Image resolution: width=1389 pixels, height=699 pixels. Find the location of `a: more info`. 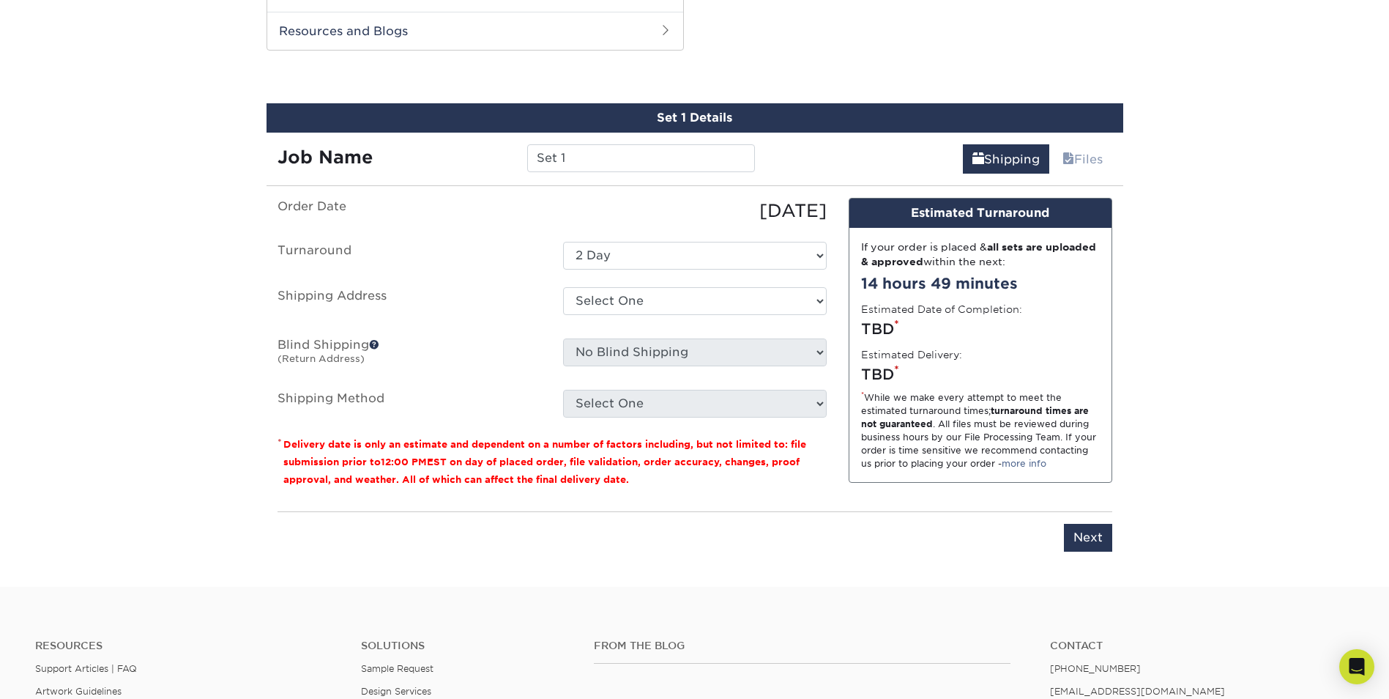

a: more info is located at coordinates (1024, 463).